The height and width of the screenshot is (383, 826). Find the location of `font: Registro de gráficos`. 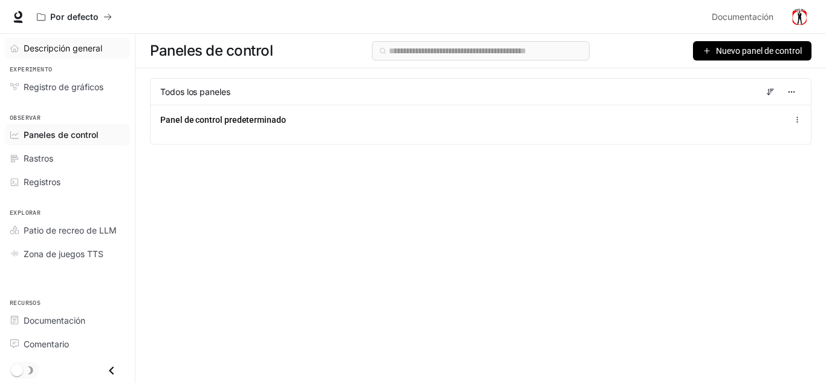

font: Registro de gráficos is located at coordinates (64, 87).